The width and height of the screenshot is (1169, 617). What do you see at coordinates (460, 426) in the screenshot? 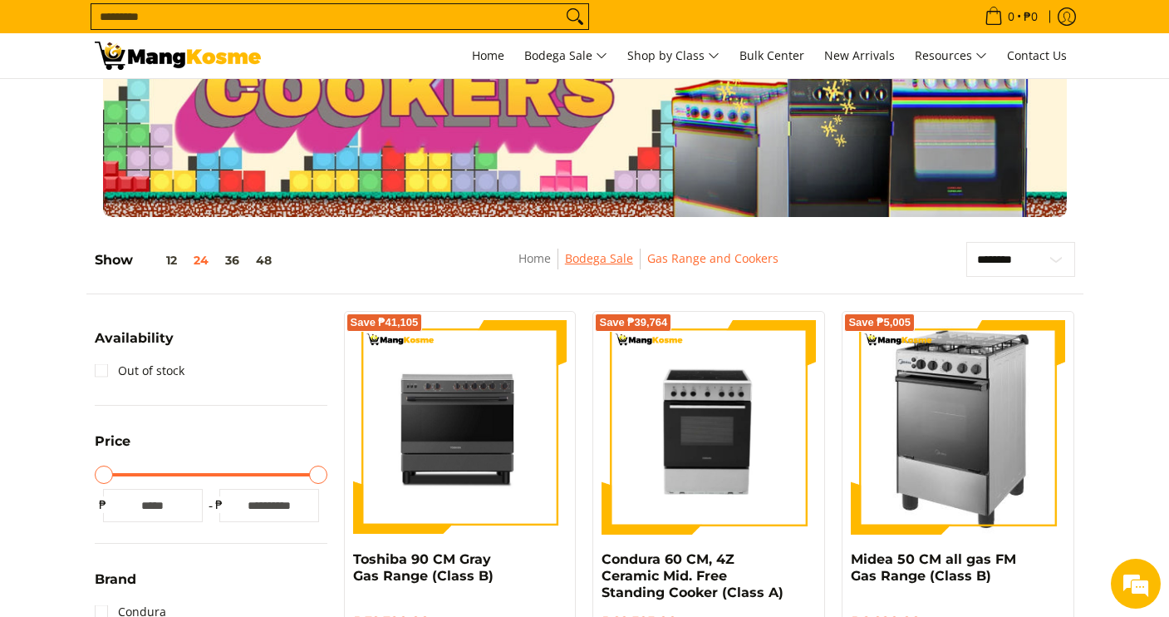
I see `img: toshiba-90-cm-5-burner-gas-range-gray-full-view-mang-kosme` at bounding box center [460, 426].